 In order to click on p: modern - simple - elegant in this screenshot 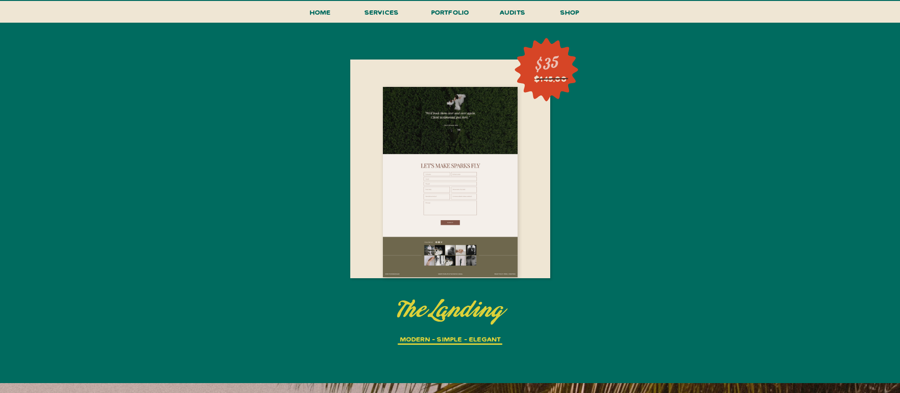, I will do `click(450, 340)`.